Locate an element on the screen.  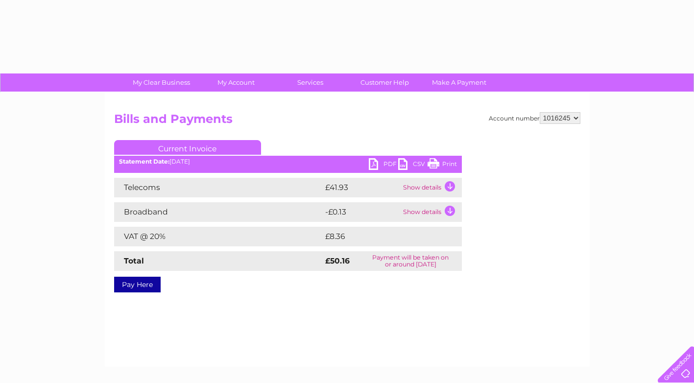
a: Print is located at coordinates (442, 165).